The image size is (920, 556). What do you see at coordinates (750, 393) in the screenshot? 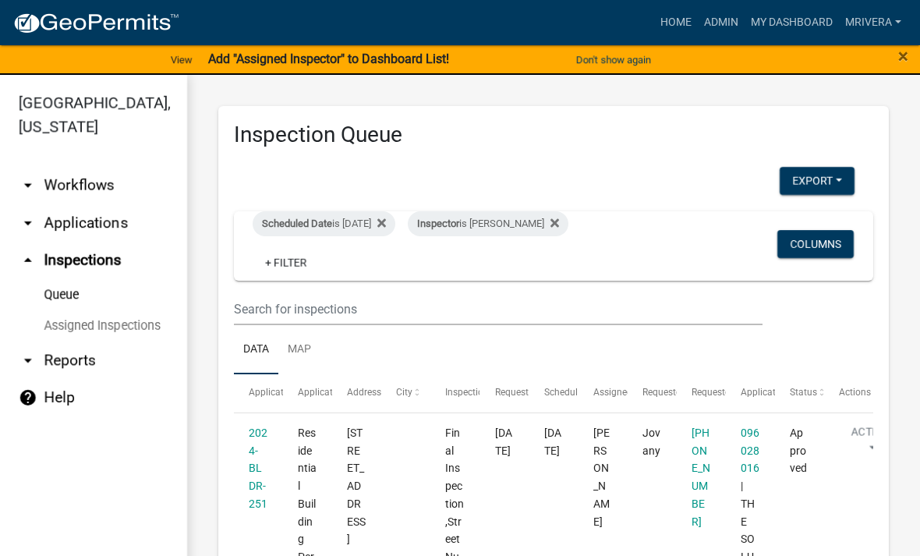
I see `datatable-header-cell: Application Description` at bounding box center [750, 393].